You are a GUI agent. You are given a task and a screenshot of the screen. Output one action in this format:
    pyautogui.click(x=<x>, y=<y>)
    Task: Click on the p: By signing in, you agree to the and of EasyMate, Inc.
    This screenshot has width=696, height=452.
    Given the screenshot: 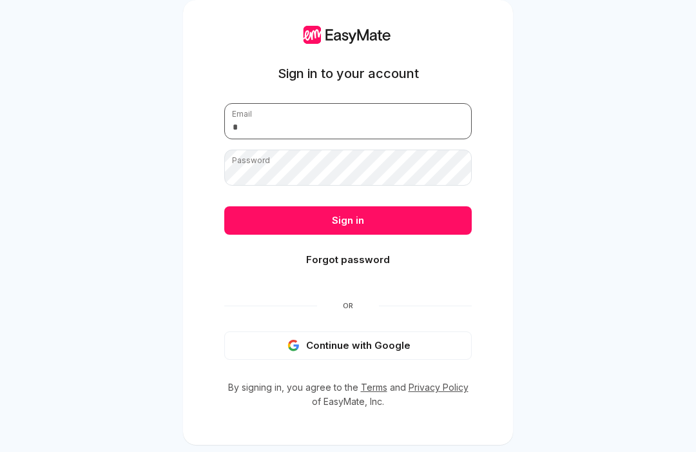 What is the action you would take?
    pyautogui.click(x=348, y=395)
    